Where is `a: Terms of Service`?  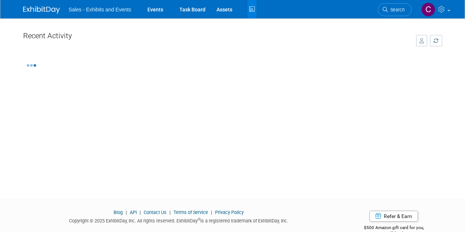
a: Terms of Service is located at coordinates (191, 212).